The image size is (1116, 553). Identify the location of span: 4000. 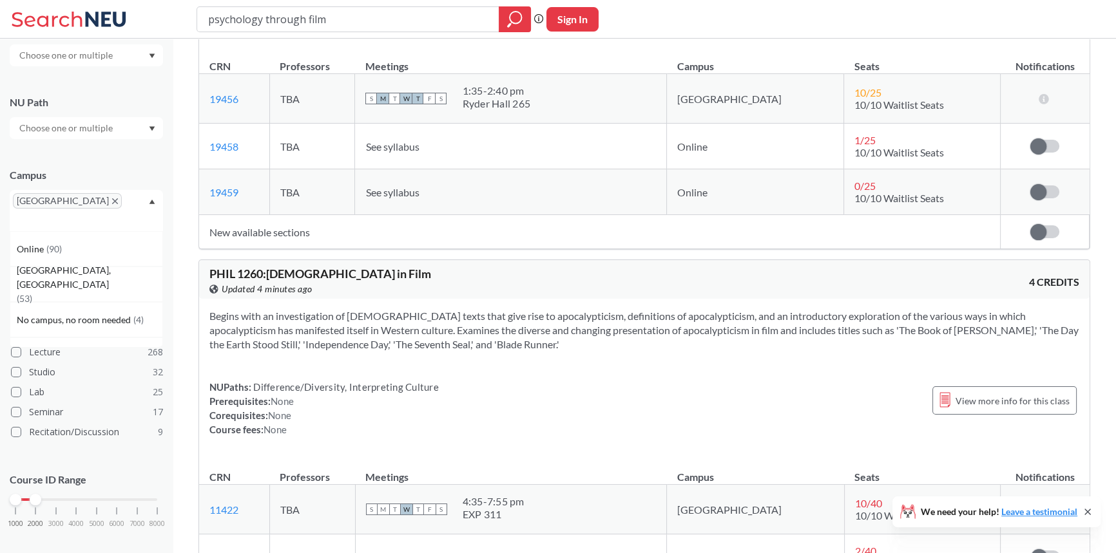
(76, 524).